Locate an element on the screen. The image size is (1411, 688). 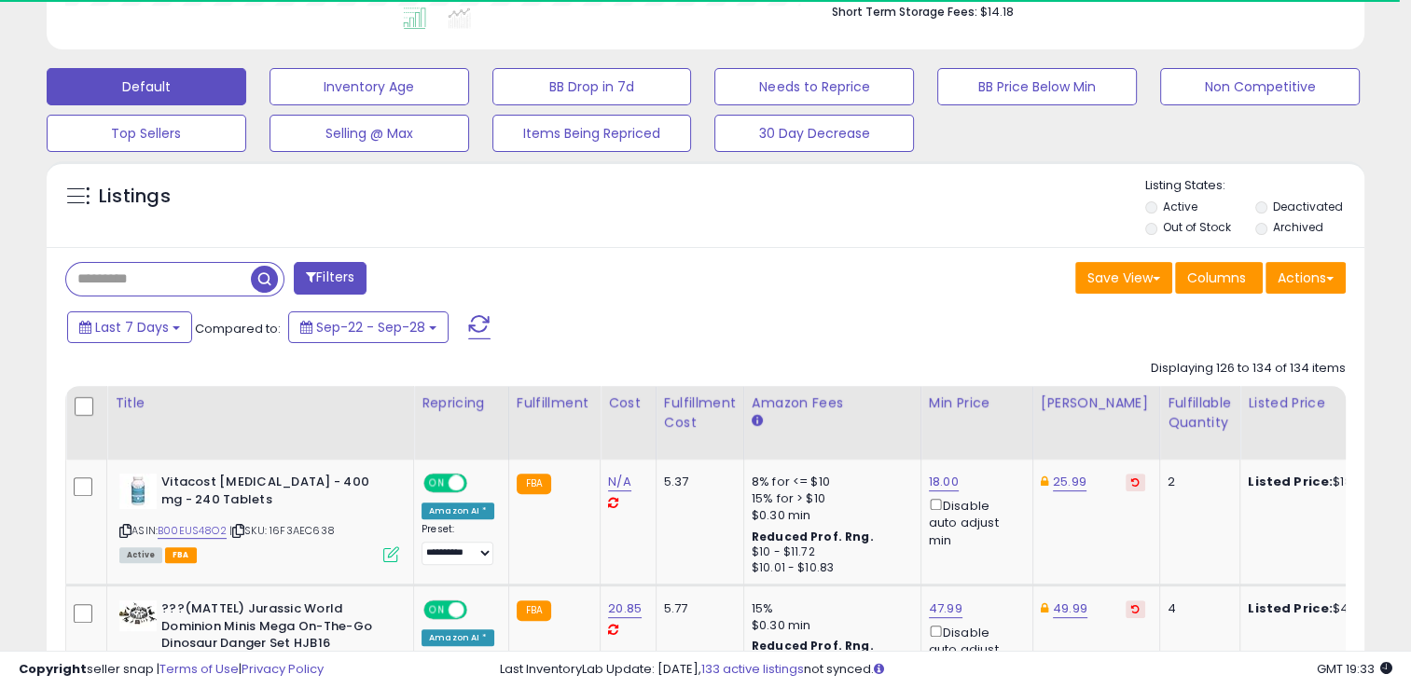
div: Fulfillment is located at coordinates (554, 403).